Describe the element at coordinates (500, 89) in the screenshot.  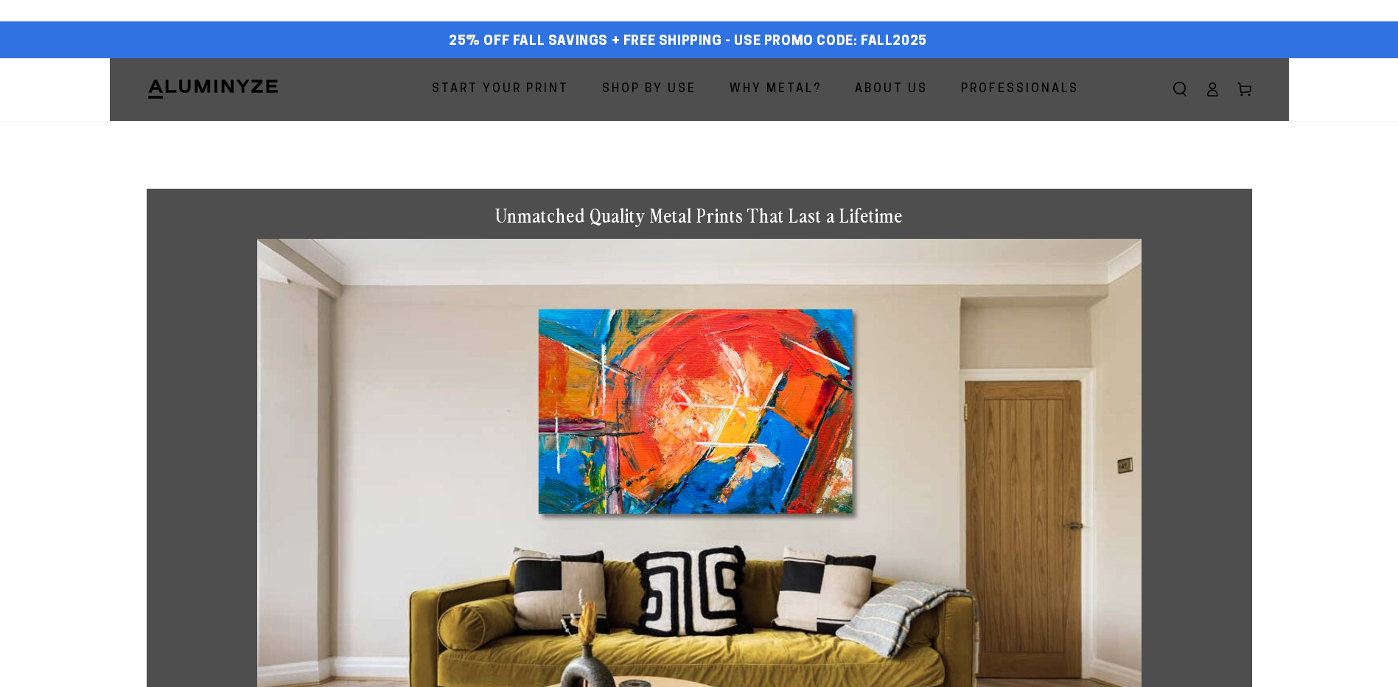
I see `span: Start Your Print` at that location.